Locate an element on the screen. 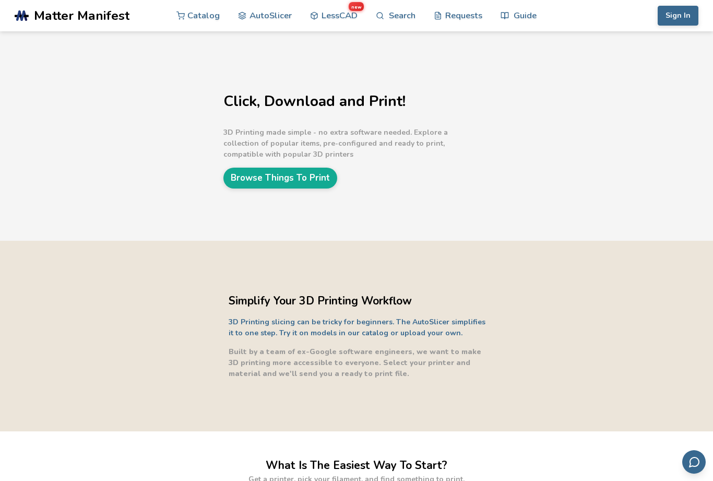 The height and width of the screenshot is (481, 713). h2: Simplify Your 3D Printing Workflow is located at coordinates (359, 301).